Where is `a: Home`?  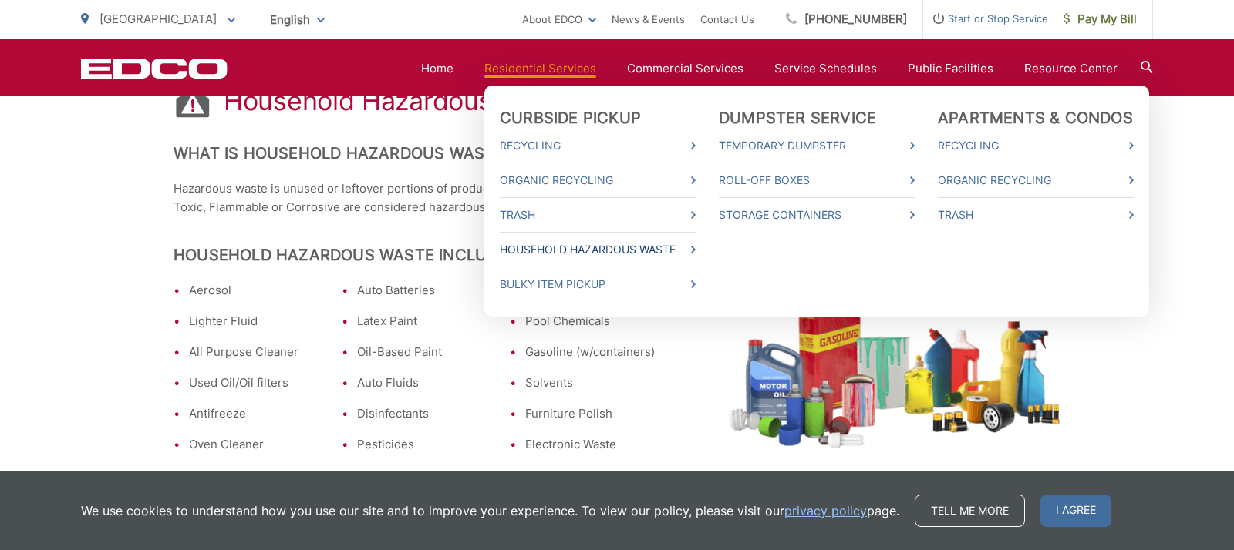 a: Home is located at coordinates (437, 69).